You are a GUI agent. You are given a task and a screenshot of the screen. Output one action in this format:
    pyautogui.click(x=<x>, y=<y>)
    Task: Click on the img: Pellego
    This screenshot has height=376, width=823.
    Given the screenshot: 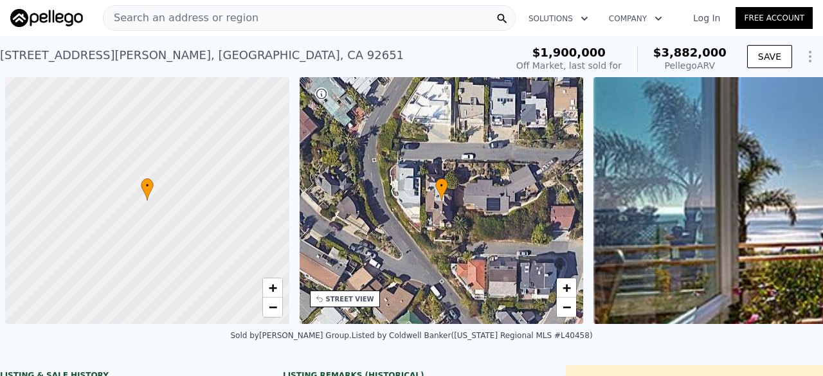 What is the action you would take?
    pyautogui.click(x=46, y=18)
    